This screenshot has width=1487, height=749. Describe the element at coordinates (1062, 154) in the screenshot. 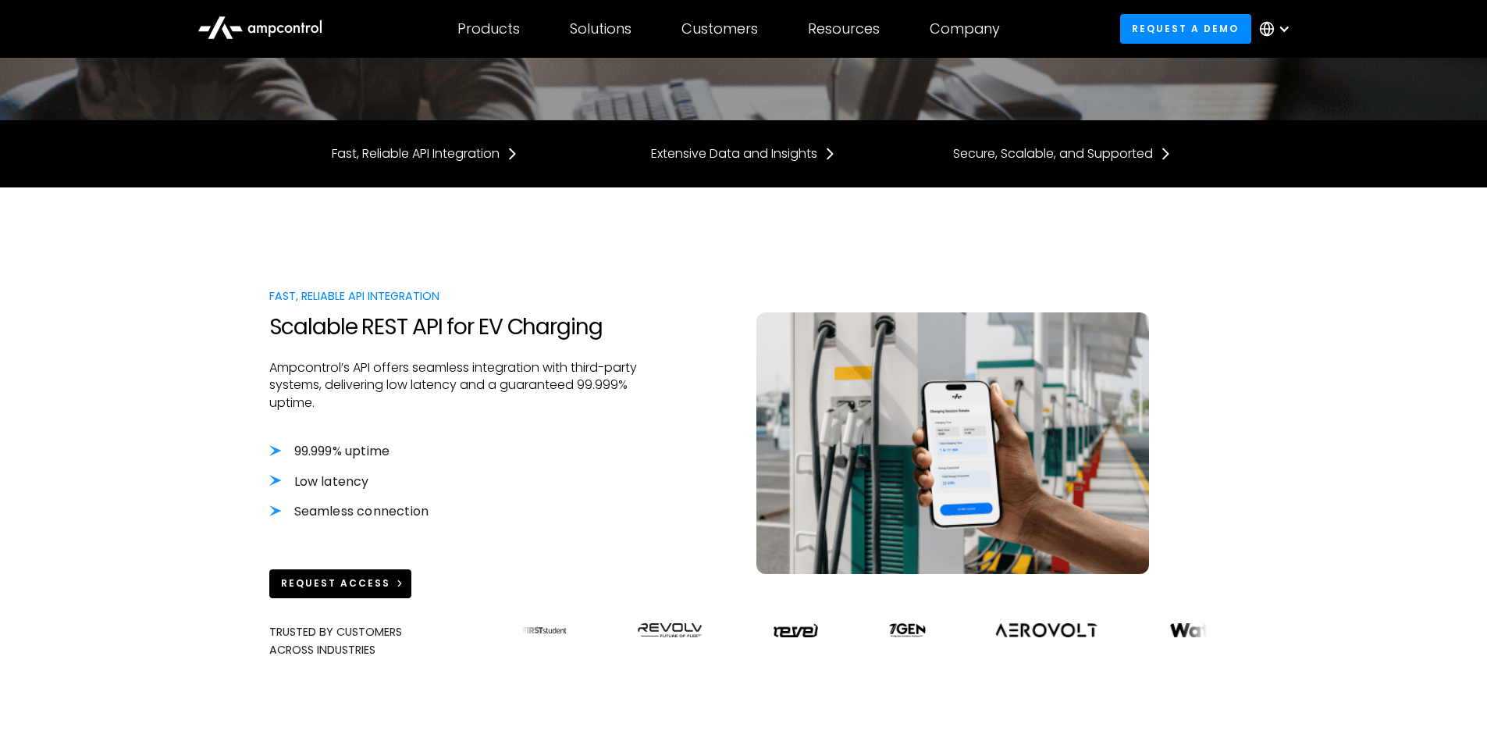

I see `a: Secure, Scalable, and Supported` at that location.